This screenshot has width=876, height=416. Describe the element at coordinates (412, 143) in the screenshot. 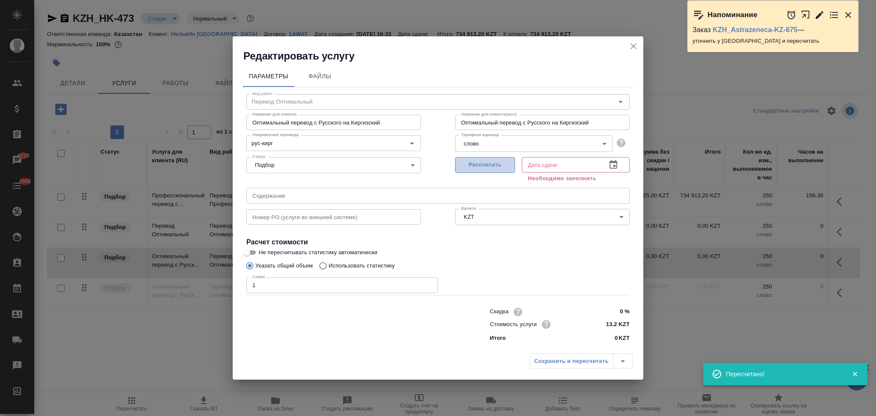

I see `button: Open` at that location.